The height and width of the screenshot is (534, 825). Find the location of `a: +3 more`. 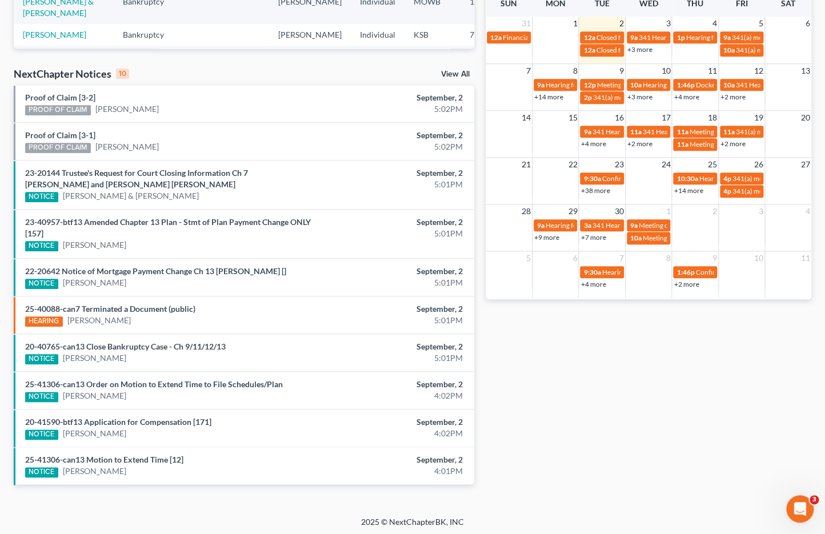

a: +3 more is located at coordinates (640, 49).